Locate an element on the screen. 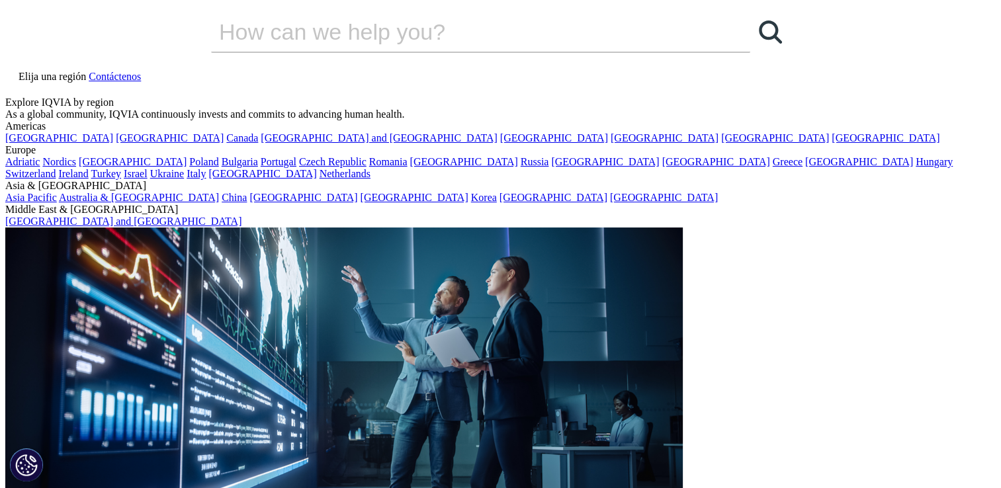 The height and width of the screenshot is (488, 1001). a: Korea is located at coordinates (483, 197).